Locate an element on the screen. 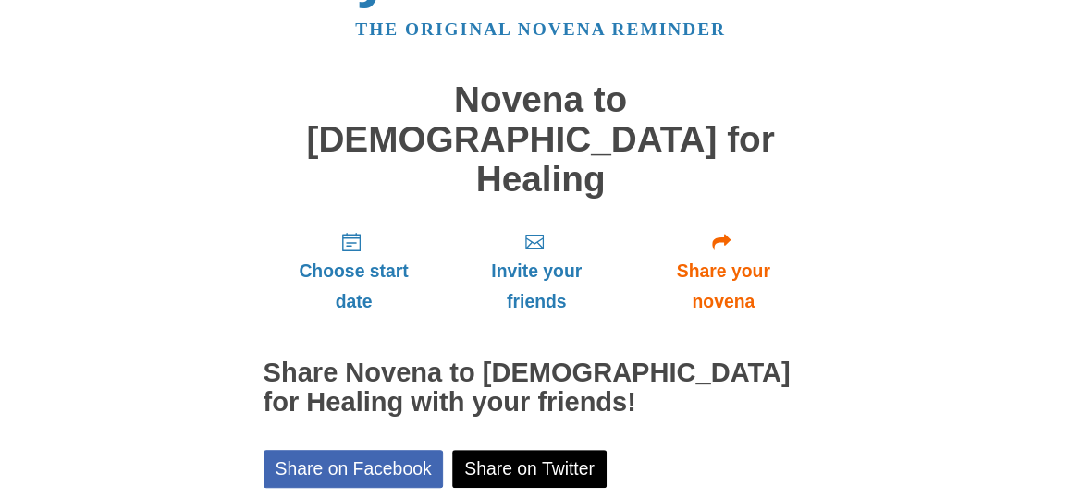  a: Share on Twitter is located at coordinates (529, 469).